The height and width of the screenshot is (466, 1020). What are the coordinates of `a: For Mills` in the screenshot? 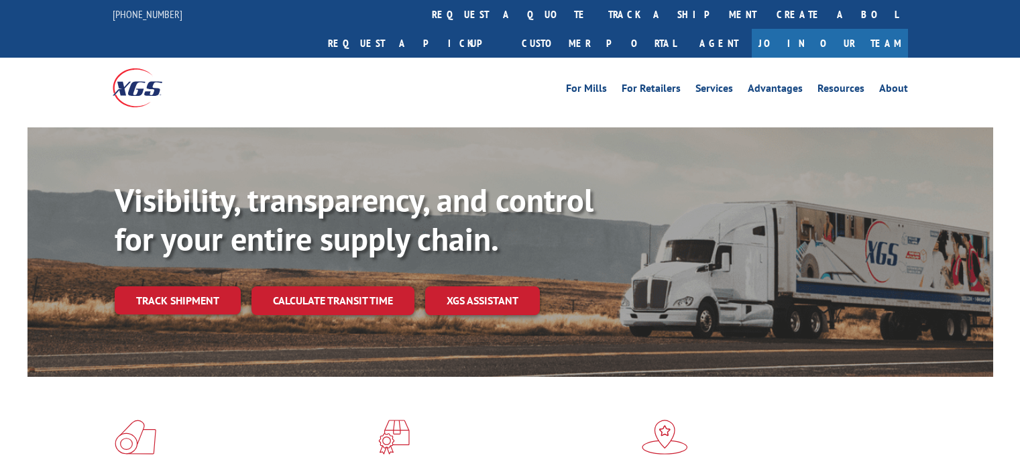 It's located at (586, 90).